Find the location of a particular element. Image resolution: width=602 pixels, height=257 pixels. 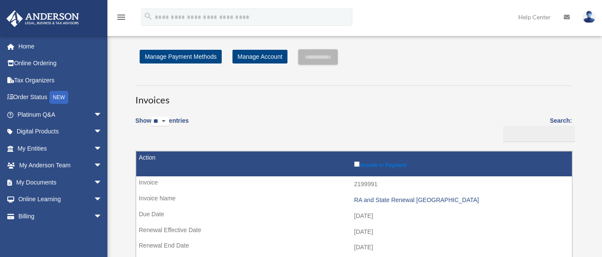

a: My Anderson Teamarrow_drop_down is located at coordinates (61, 166).